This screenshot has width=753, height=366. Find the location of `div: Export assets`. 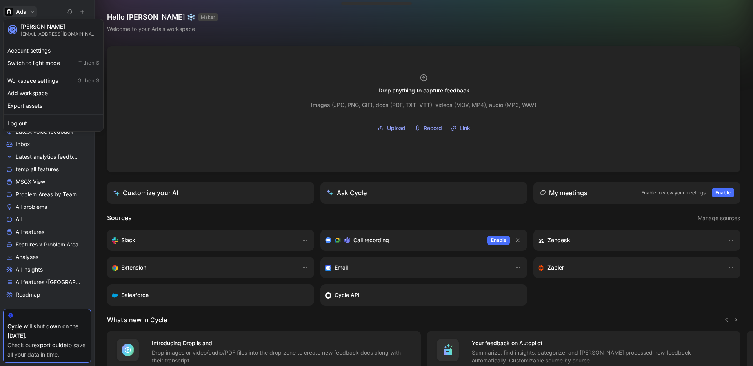

div: Export assets is located at coordinates (53, 106).